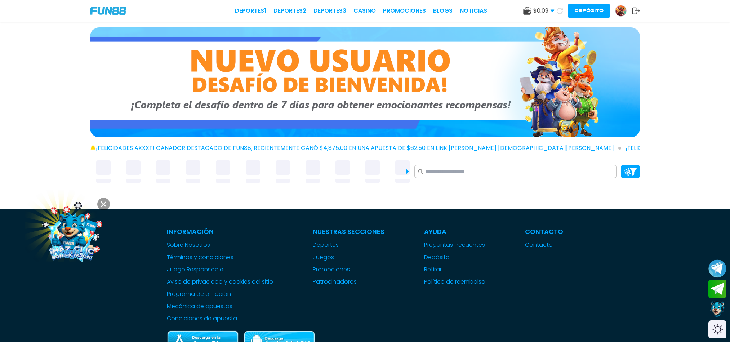  I want to click on a: NOTICIAS, so click(473, 11).